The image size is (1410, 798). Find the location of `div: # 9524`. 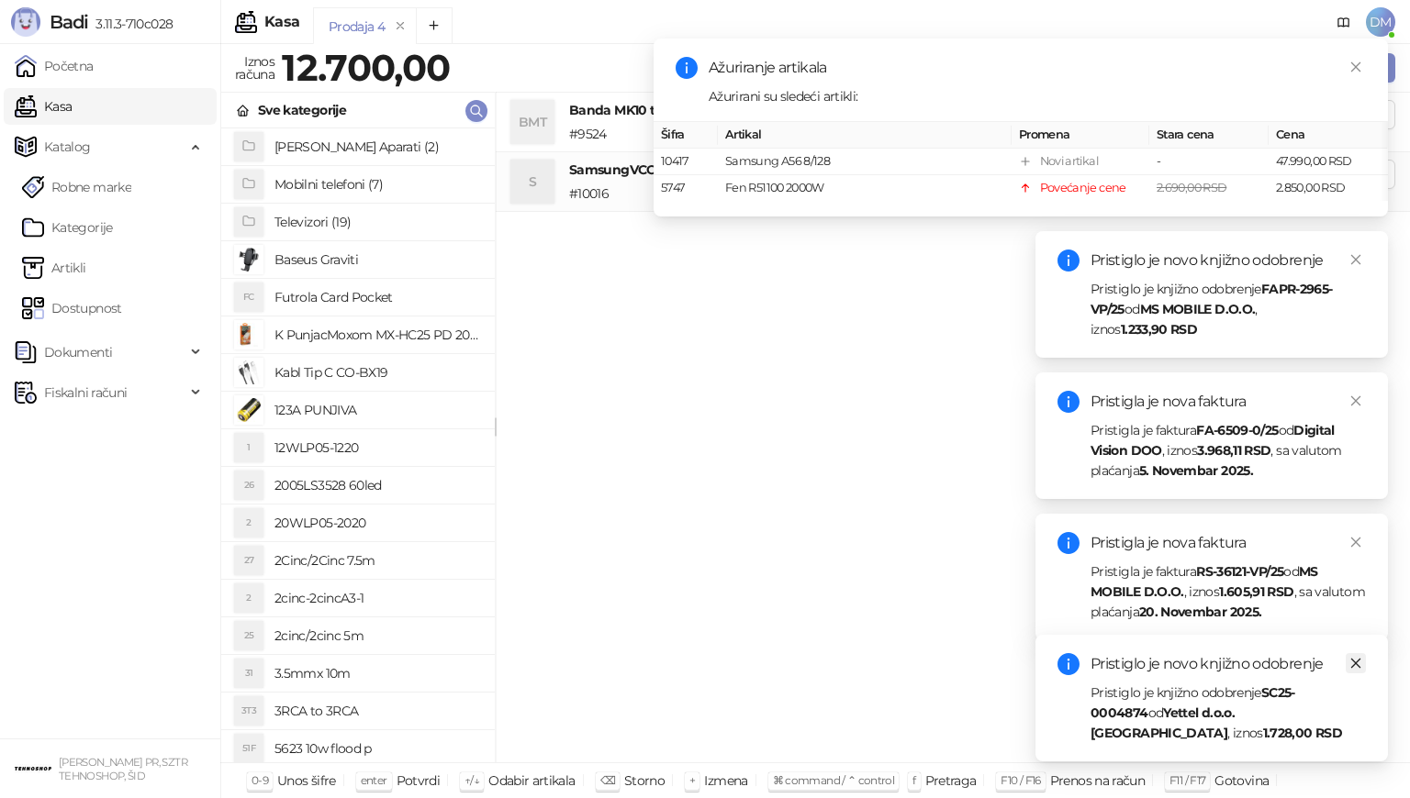

div: # 9524 is located at coordinates (695, 134).